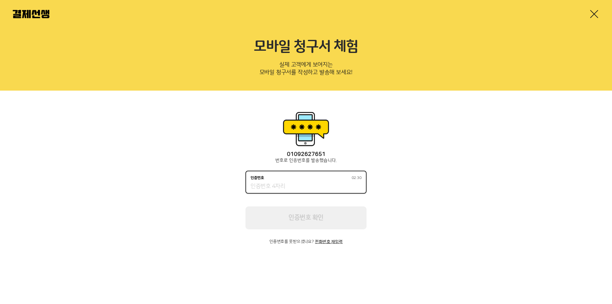 The width and height of the screenshot is (612, 304). I want to click on p: 인증번호, so click(257, 178).